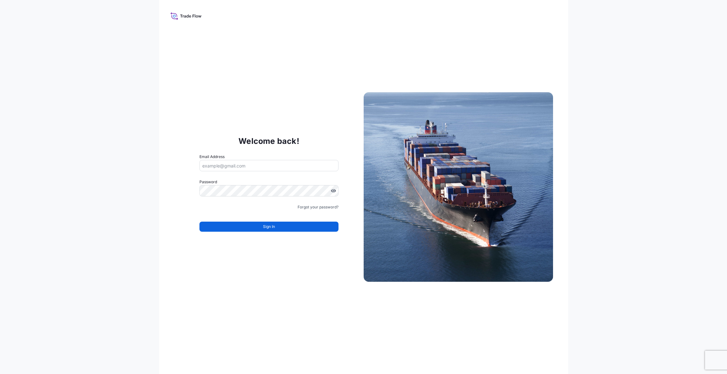 The width and height of the screenshot is (727, 374). Describe the element at coordinates (318, 207) in the screenshot. I see `a: Forgot your password?` at that location.